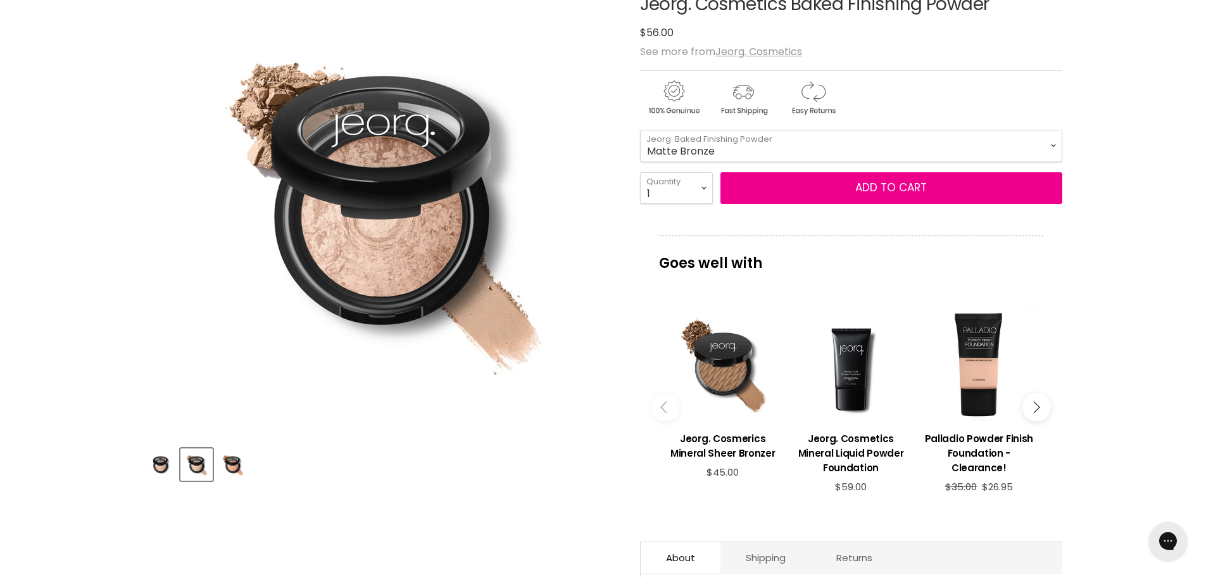  Describe the element at coordinates (723, 444) in the screenshot. I see `a: View product:Jeorg. Cosmerics Mineral Sheer Bronzer` at that location.